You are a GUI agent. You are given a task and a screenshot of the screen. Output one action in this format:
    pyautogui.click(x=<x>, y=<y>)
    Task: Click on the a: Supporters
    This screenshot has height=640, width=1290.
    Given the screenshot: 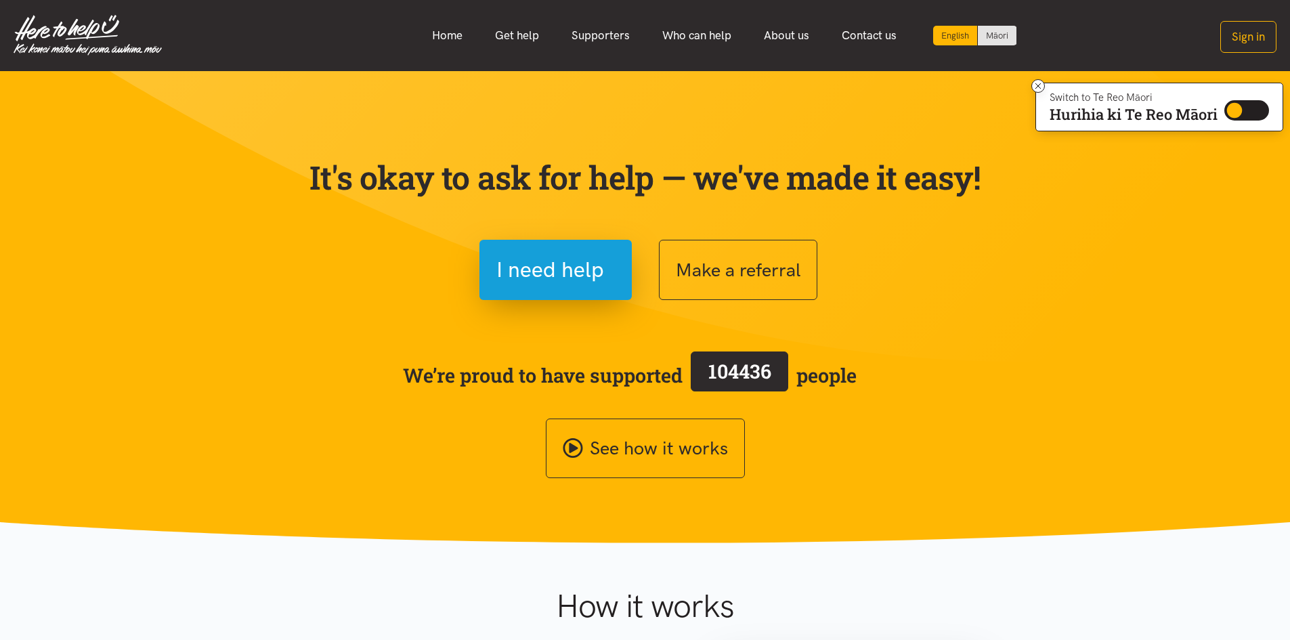 What is the action you would take?
    pyautogui.click(x=601, y=35)
    